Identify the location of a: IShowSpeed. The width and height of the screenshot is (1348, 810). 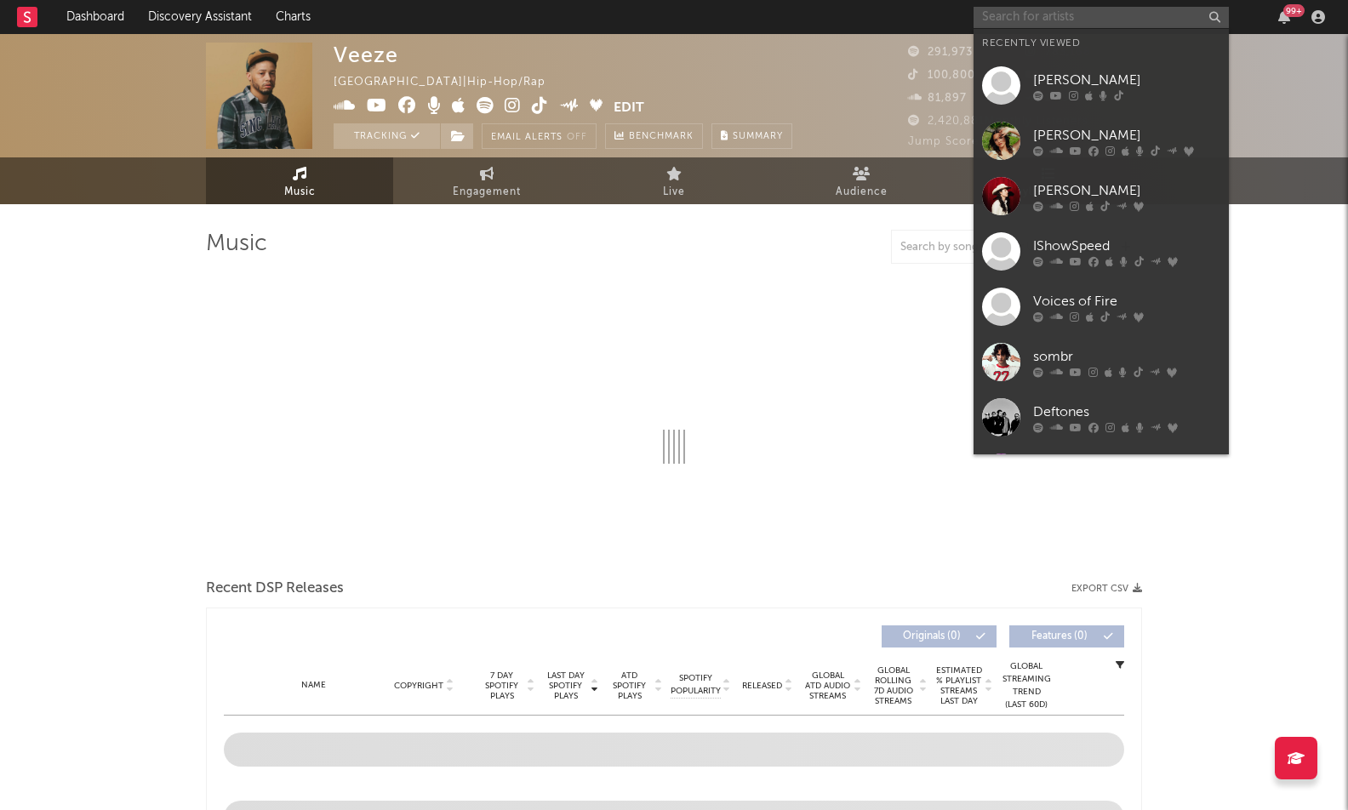
(1101, 251).